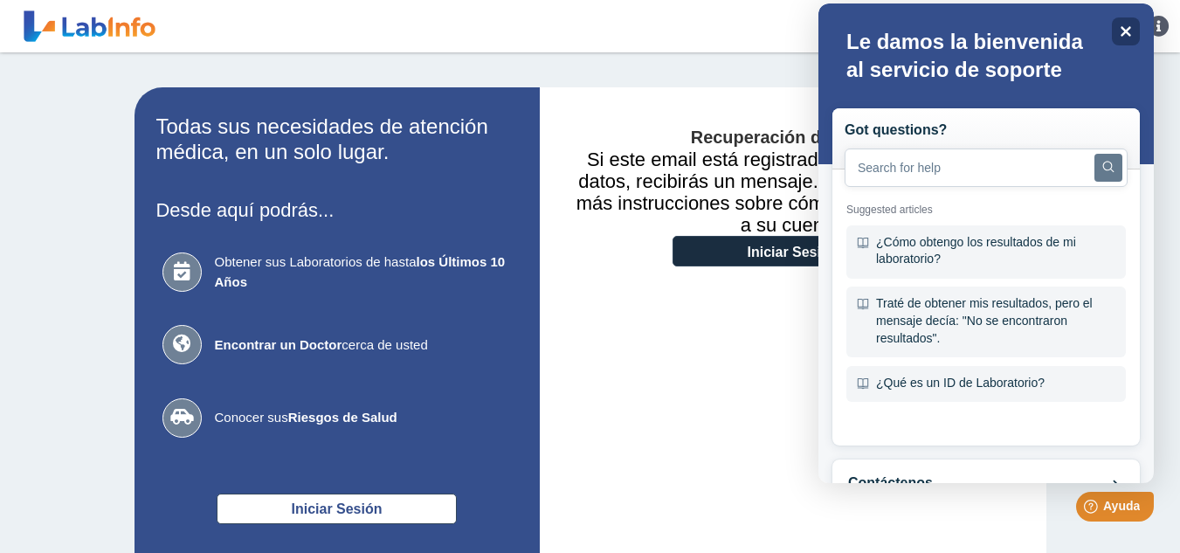  What do you see at coordinates (279, 344) in the screenshot?
I see `b: Encontrar un Doctor` at bounding box center [279, 344].